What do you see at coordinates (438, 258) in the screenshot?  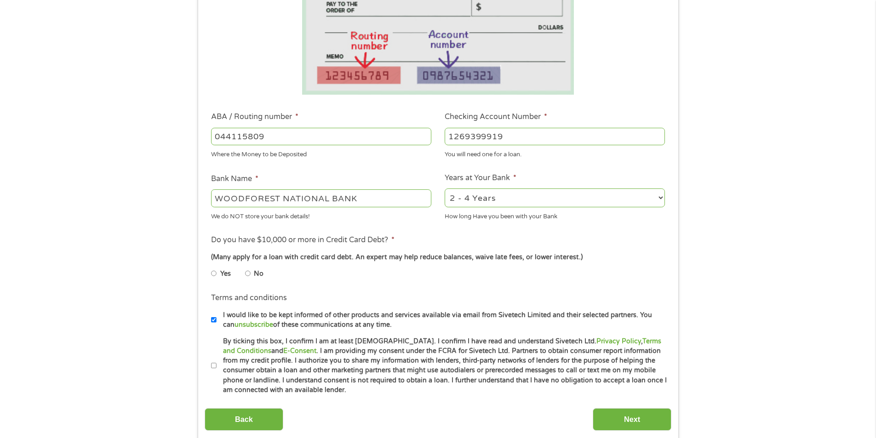 I see `div: (Many apply for a loan with credit card debt. An expert may help reduce balances, waive late fees...` at bounding box center [438, 258].